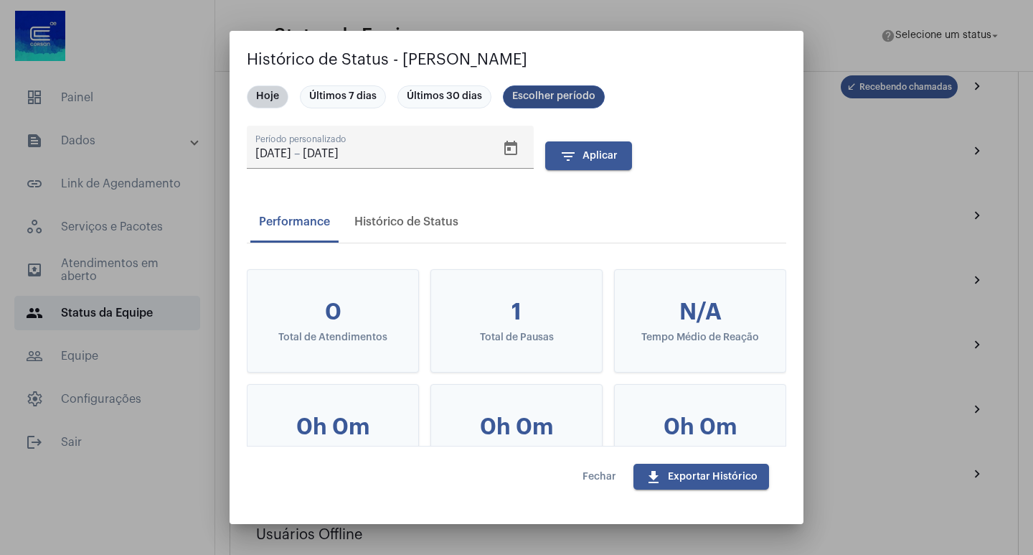 The width and height of the screenshot is (1033, 555). Describe the element at coordinates (444, 97) in the screenshot. I see `mat-chip: Últimos 30 dias` at that location.